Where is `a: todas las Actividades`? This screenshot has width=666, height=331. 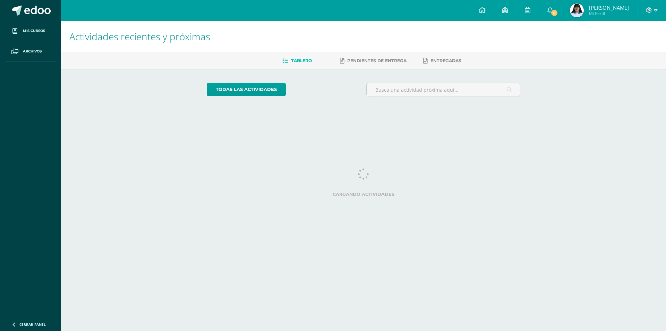
a: todas las Actividades is located at coordinates (246, 89).